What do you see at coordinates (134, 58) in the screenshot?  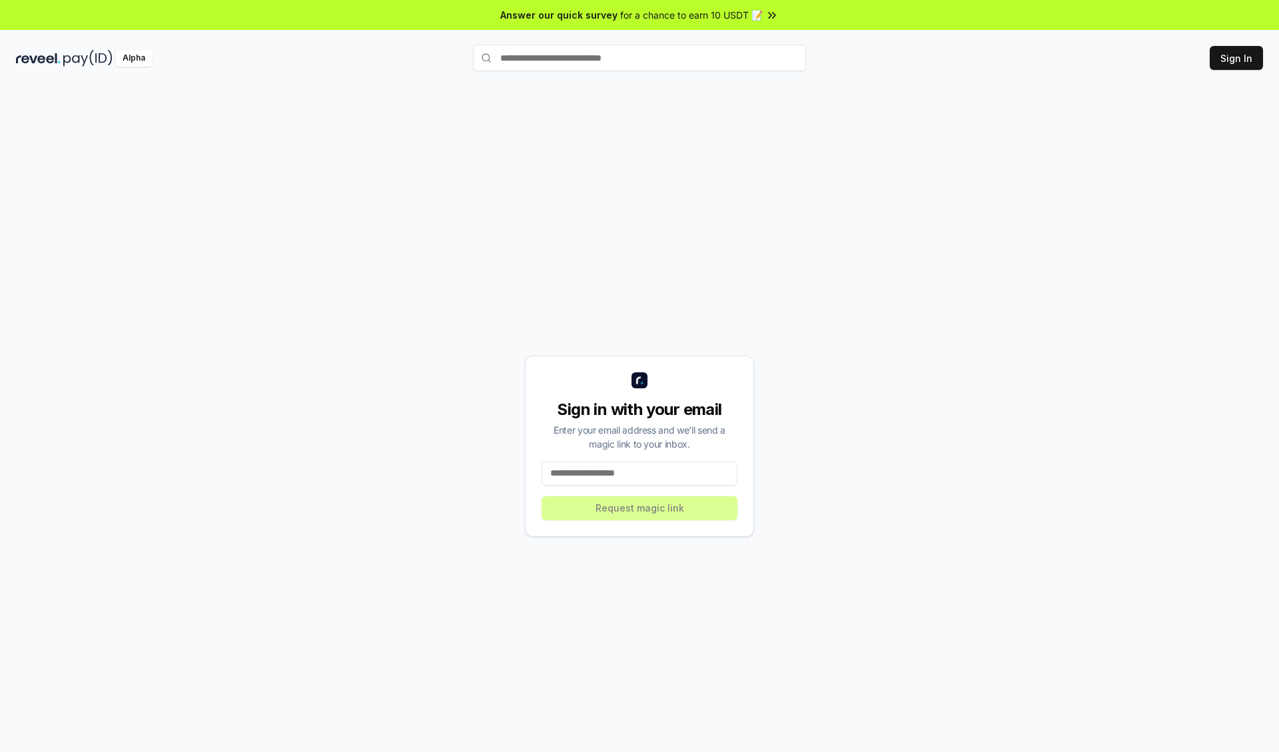 I see `div: Alpha` at bounding box center [134, 58].